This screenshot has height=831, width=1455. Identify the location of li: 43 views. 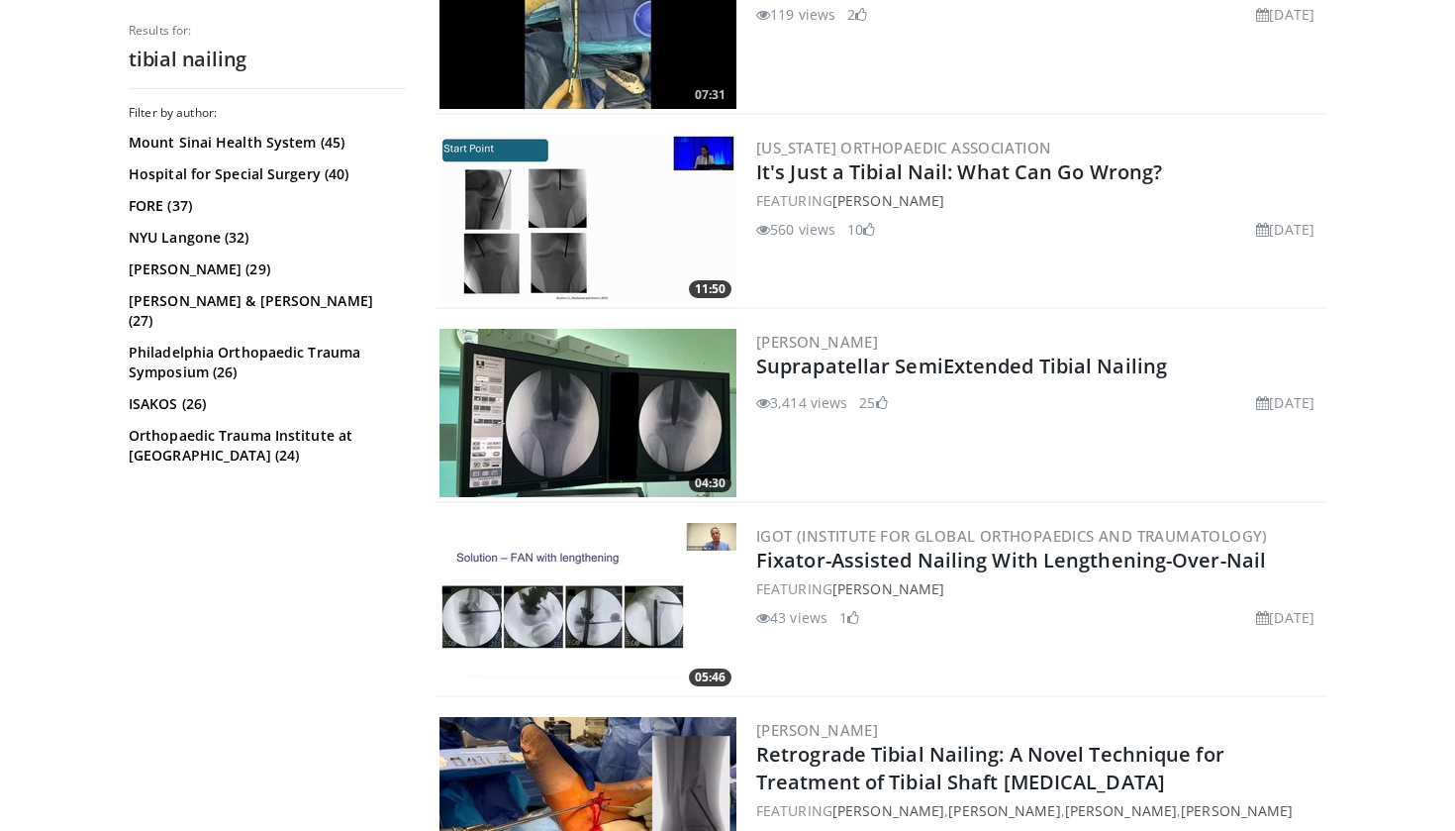
(792, 617).